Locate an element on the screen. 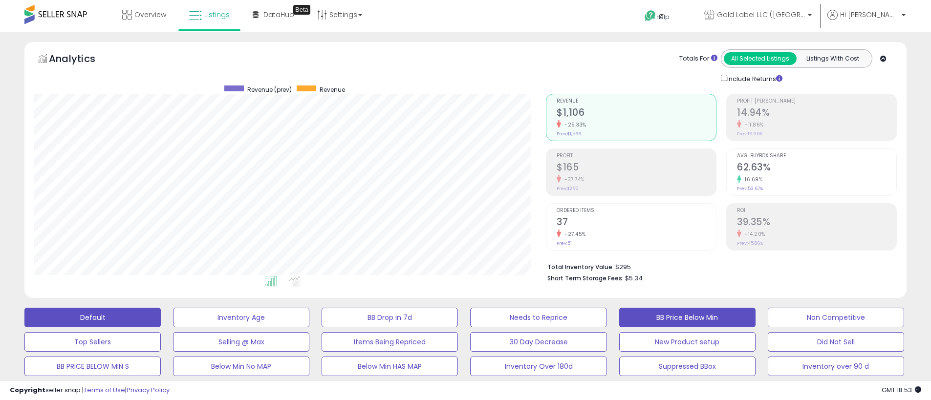 Image resolution: width=931 pixels, height=400 pixels. button: Listings With Cost is located at coordinates (832, 59).